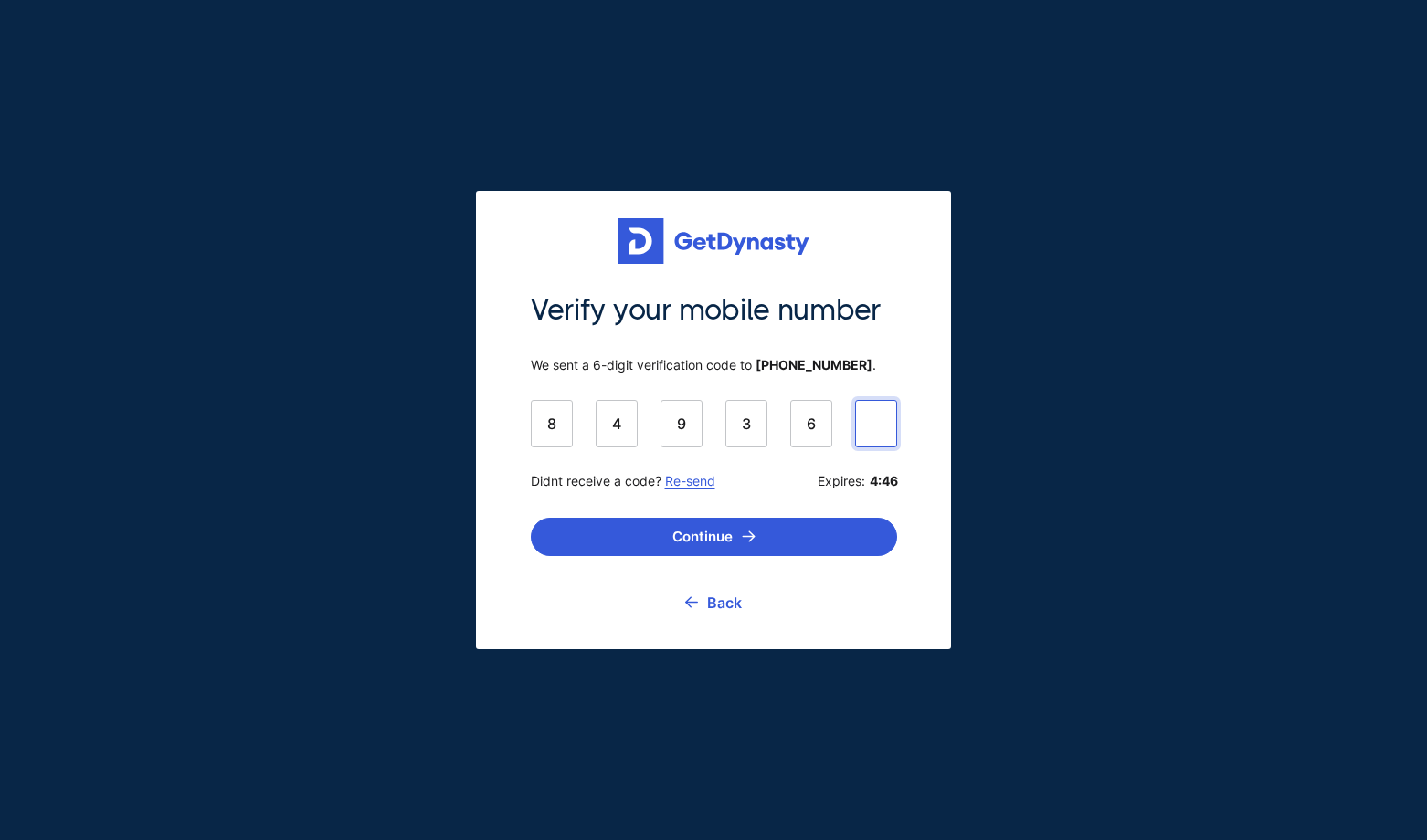  I want to click on a: Back, so click(714, 603).